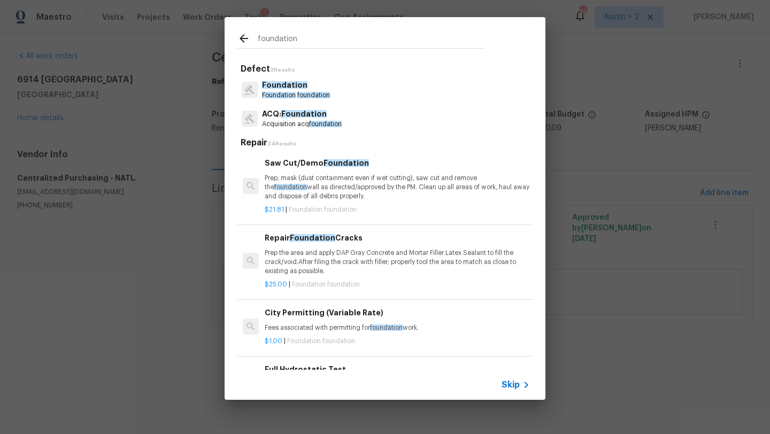 The height and width of the screenshot is (434, 770). What do you see at coordinates (282, 70) in the screenshot?
I see `span: 2 Results` at bounding box center [282, 70].